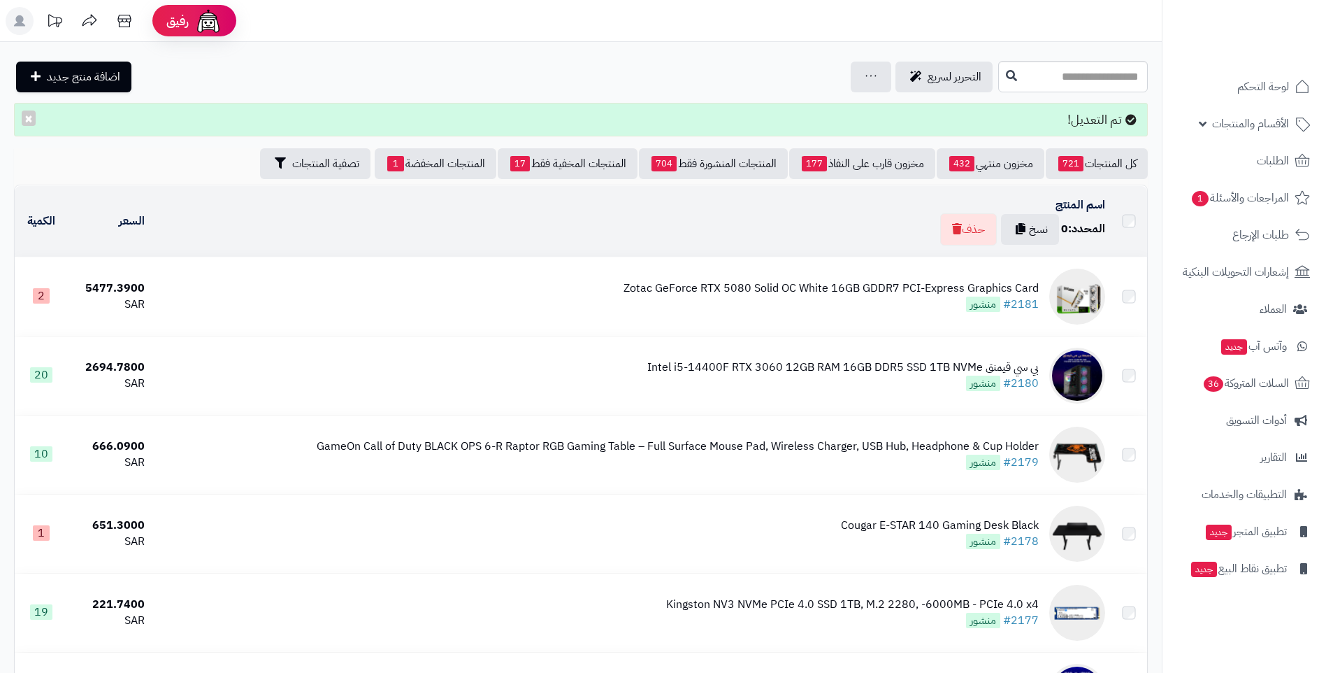 Image resolution: width=1326 pixels, height=673 pixels. What do you see at coordinates (1097, 164) in the screenshot?
I see `a: كل المنتجات721` at bounding box center [1097, 164].